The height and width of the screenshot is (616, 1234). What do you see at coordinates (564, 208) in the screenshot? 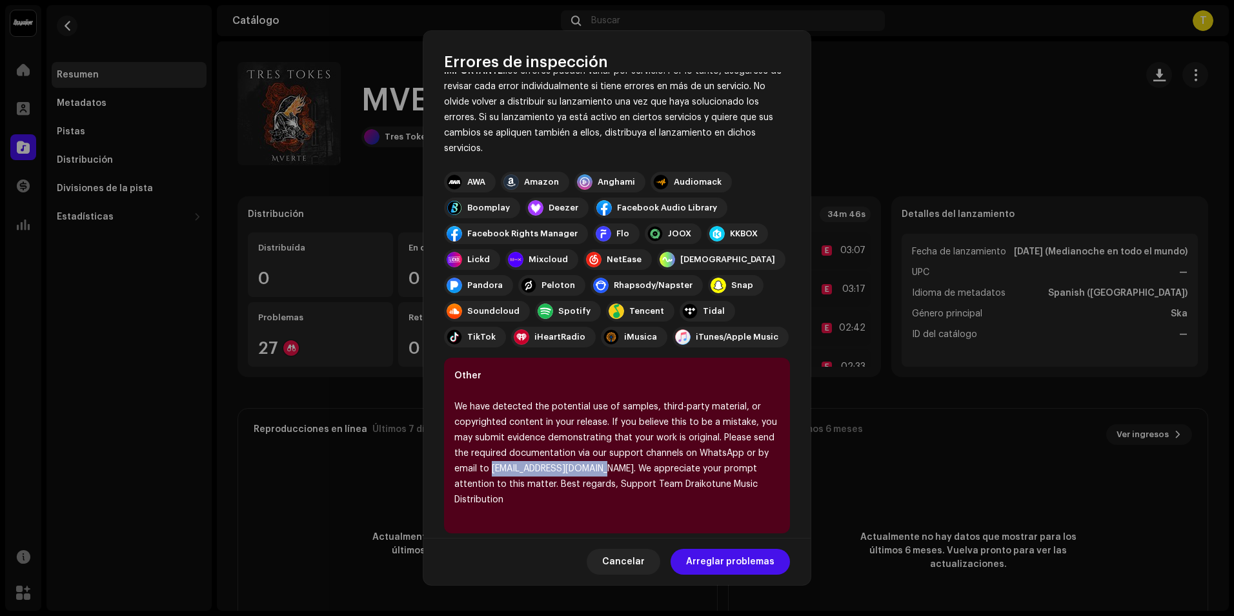
I see `div: Deezer` at bounding box center [564, 208].